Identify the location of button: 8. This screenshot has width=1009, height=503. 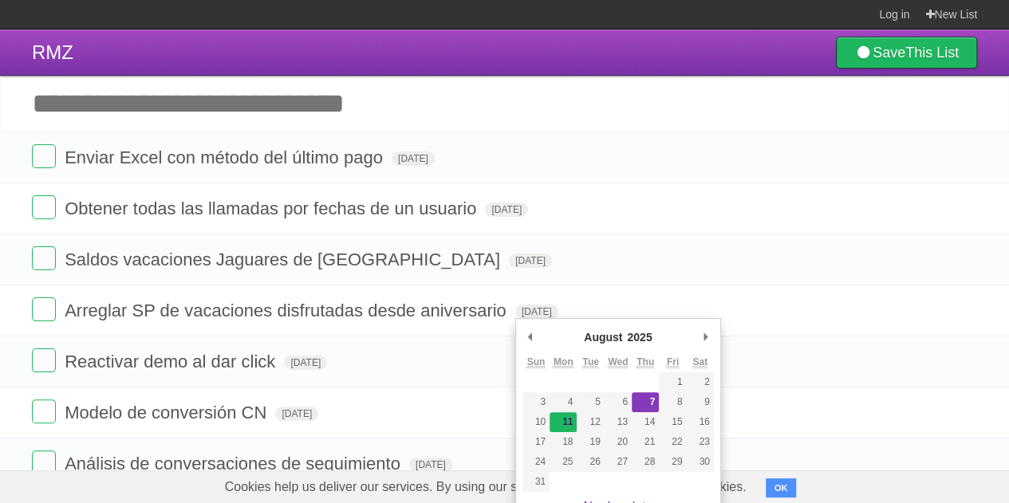
(672, 402).